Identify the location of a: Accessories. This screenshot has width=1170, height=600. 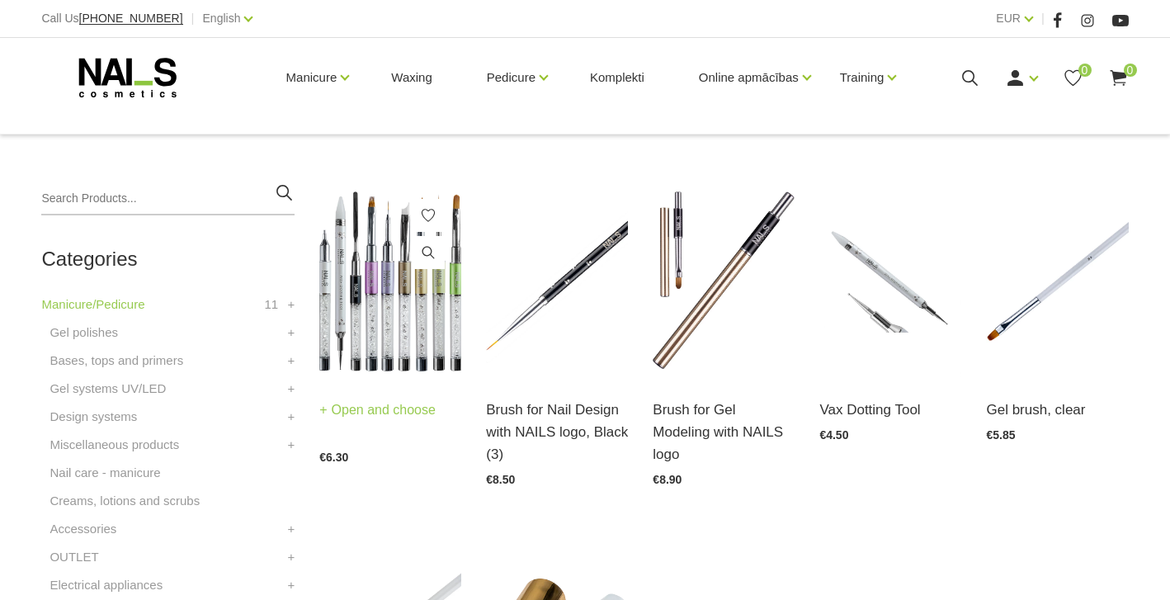
(82, 529).